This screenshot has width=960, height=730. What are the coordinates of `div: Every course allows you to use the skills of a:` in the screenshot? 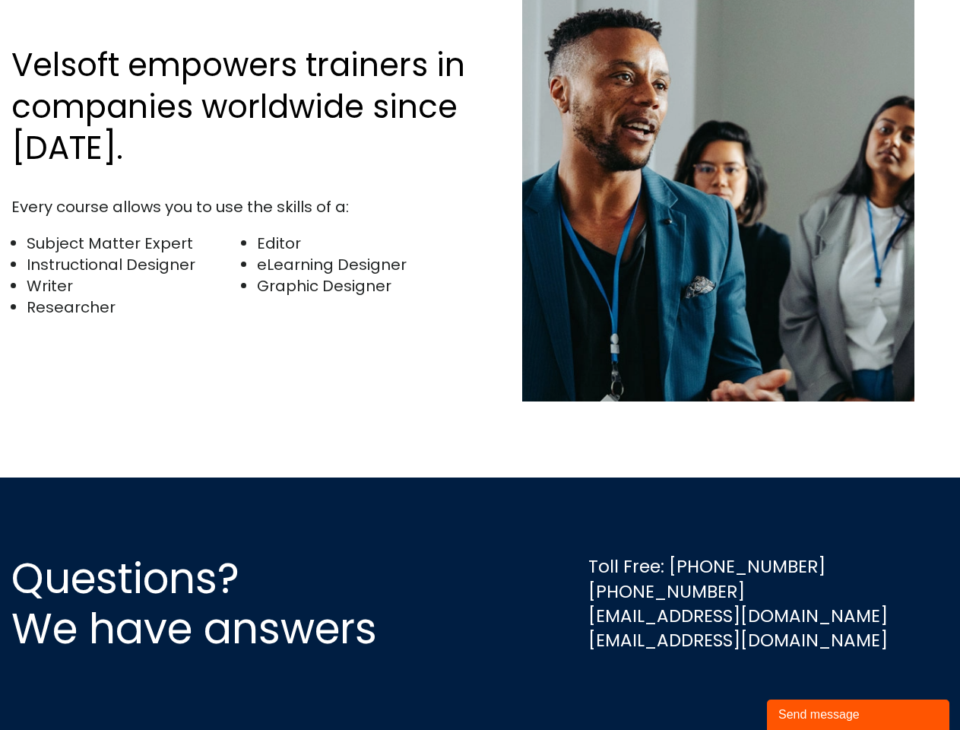 It's located at (242, 207).